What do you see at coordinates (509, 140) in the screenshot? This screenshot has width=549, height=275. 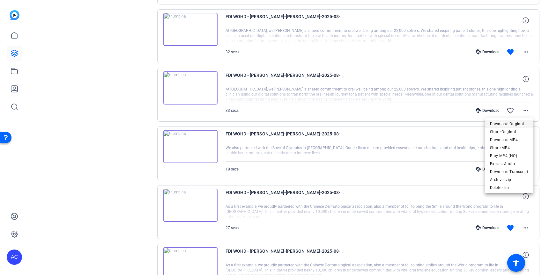 I see `span: Download MP4` at bounding box center [509, 140].